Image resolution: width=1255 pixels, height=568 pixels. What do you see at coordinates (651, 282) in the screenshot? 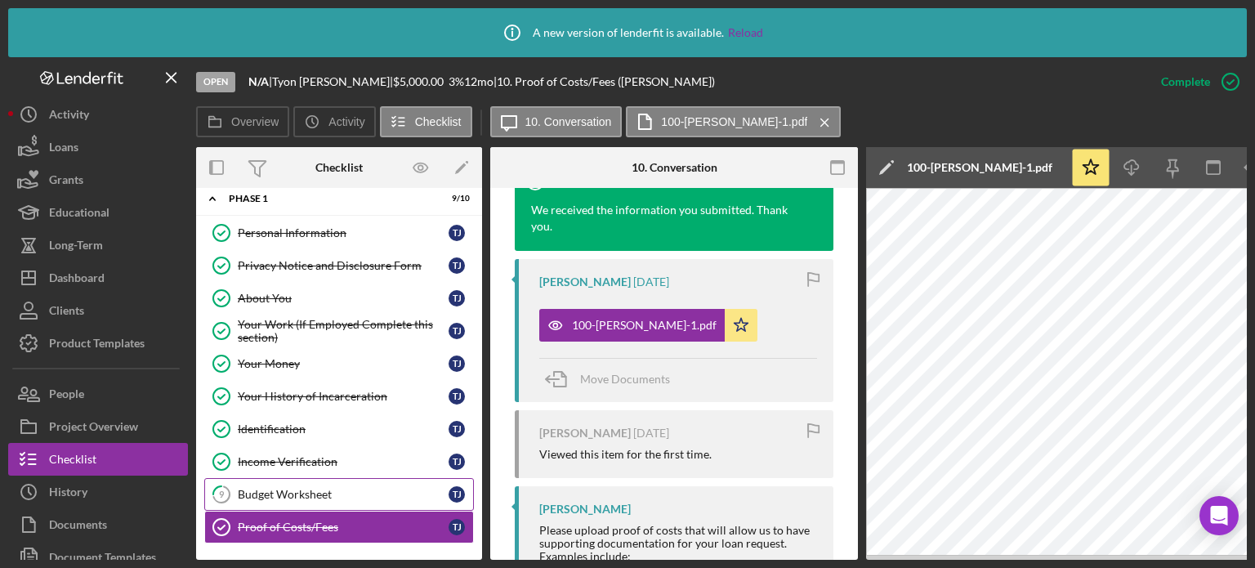
I see `time: 2024-03-22 23:27` at bounding box center [651, 282].